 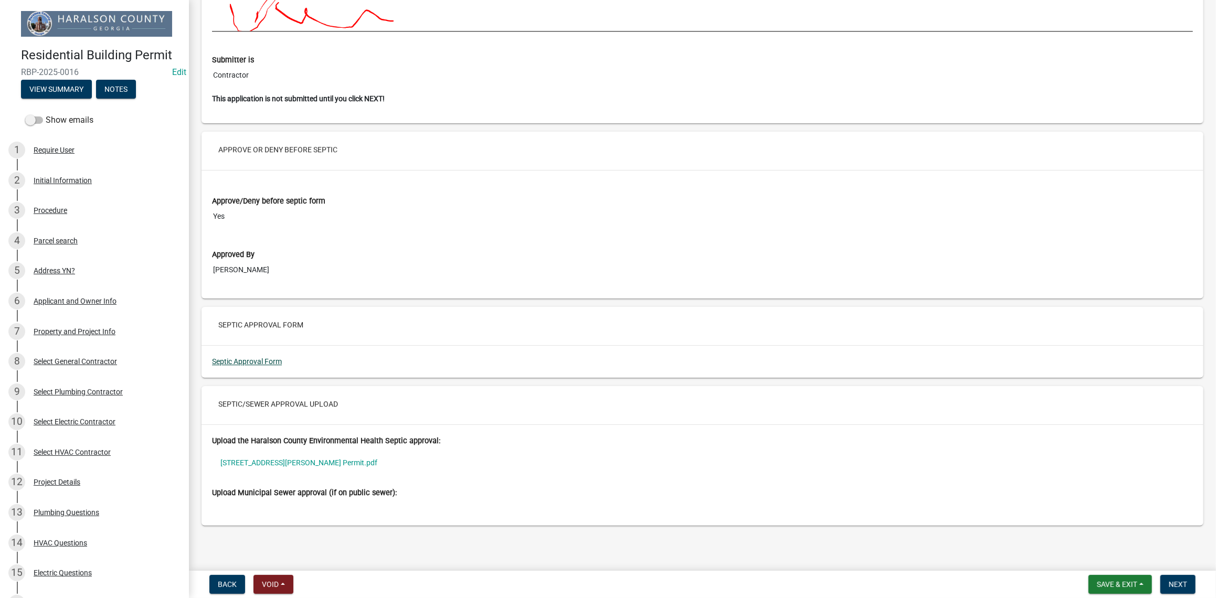 What do you see at coordinates (62, 181) in the screenshot?
I see `div: Initial Information` at bounding box center [62, 181].